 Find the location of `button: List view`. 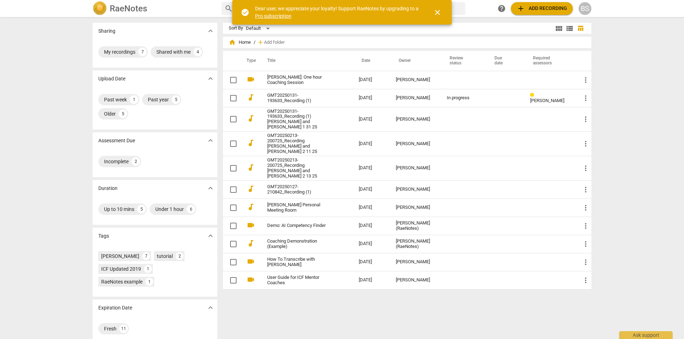

button: List view is located at coordinates (569, 28).